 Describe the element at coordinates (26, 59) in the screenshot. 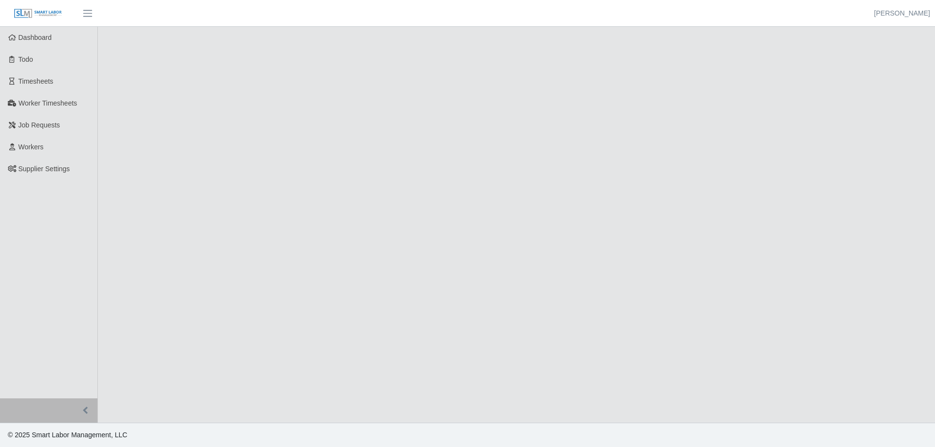

I see `span: Todo` at that location.